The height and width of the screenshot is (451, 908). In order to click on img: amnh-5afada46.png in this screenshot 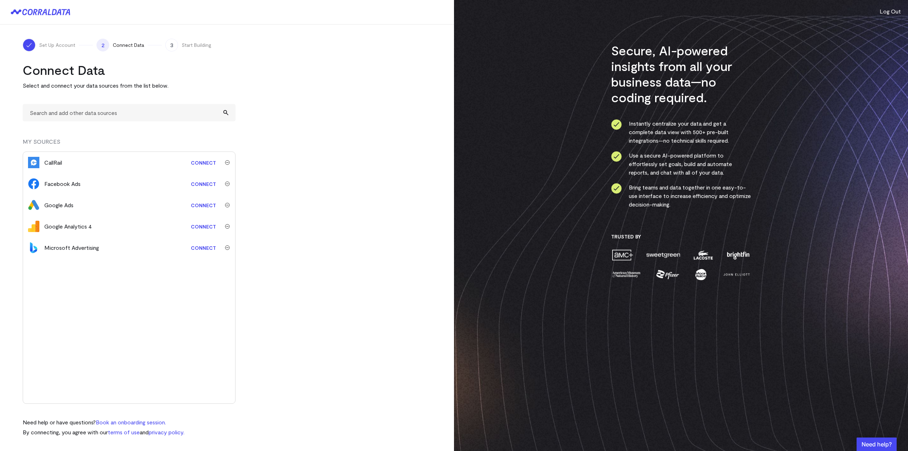, I will do `click(626, 274)`.